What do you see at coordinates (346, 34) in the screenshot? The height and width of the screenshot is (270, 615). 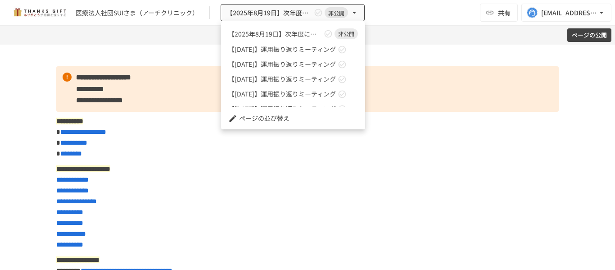 I see `span: 非公開` at bounding box center [346, 34].